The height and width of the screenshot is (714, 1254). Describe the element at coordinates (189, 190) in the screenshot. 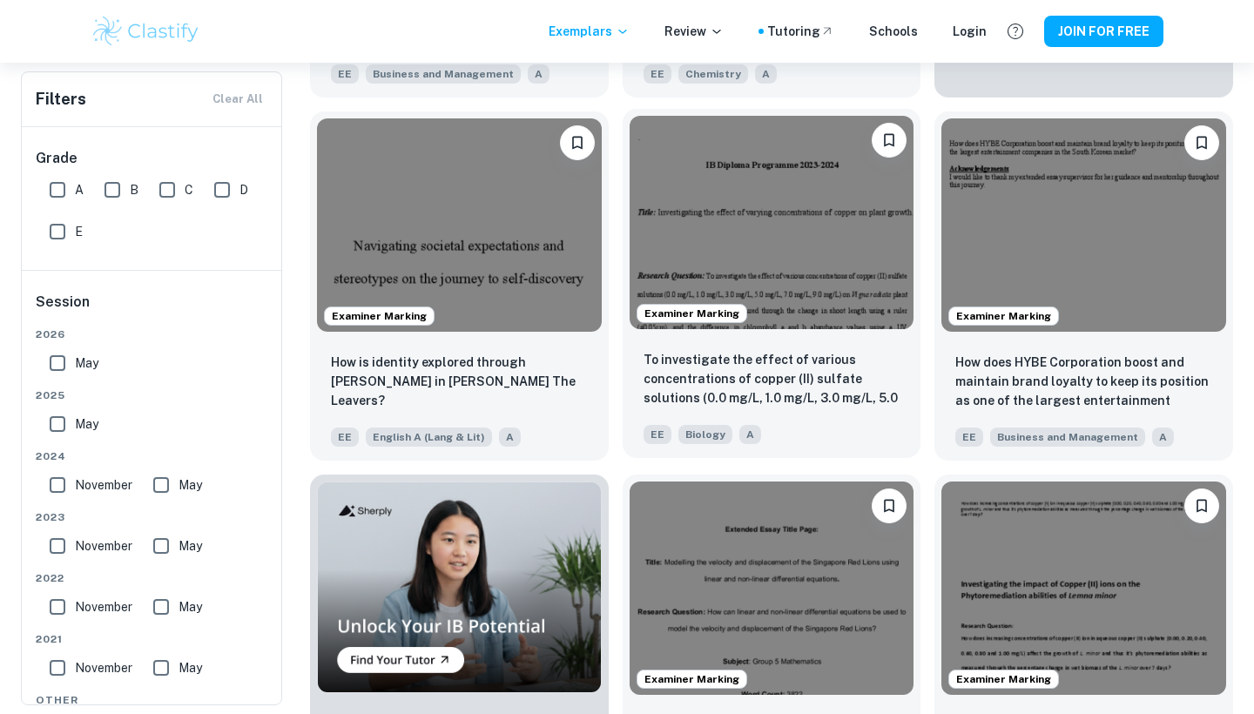

I see `span: C` at that location.